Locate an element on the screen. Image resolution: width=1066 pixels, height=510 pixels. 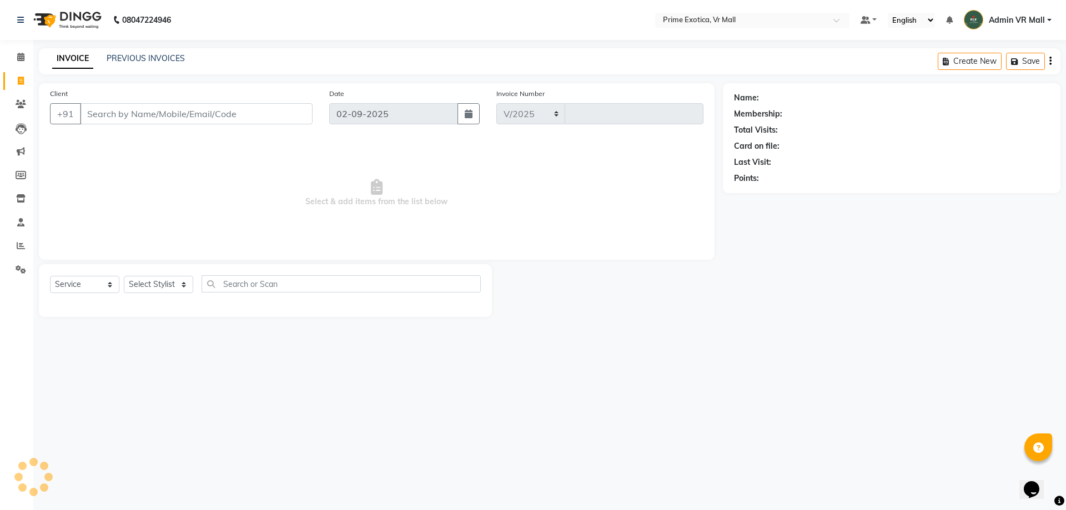
div: Last Visit: is located at coordinates (752, 162).